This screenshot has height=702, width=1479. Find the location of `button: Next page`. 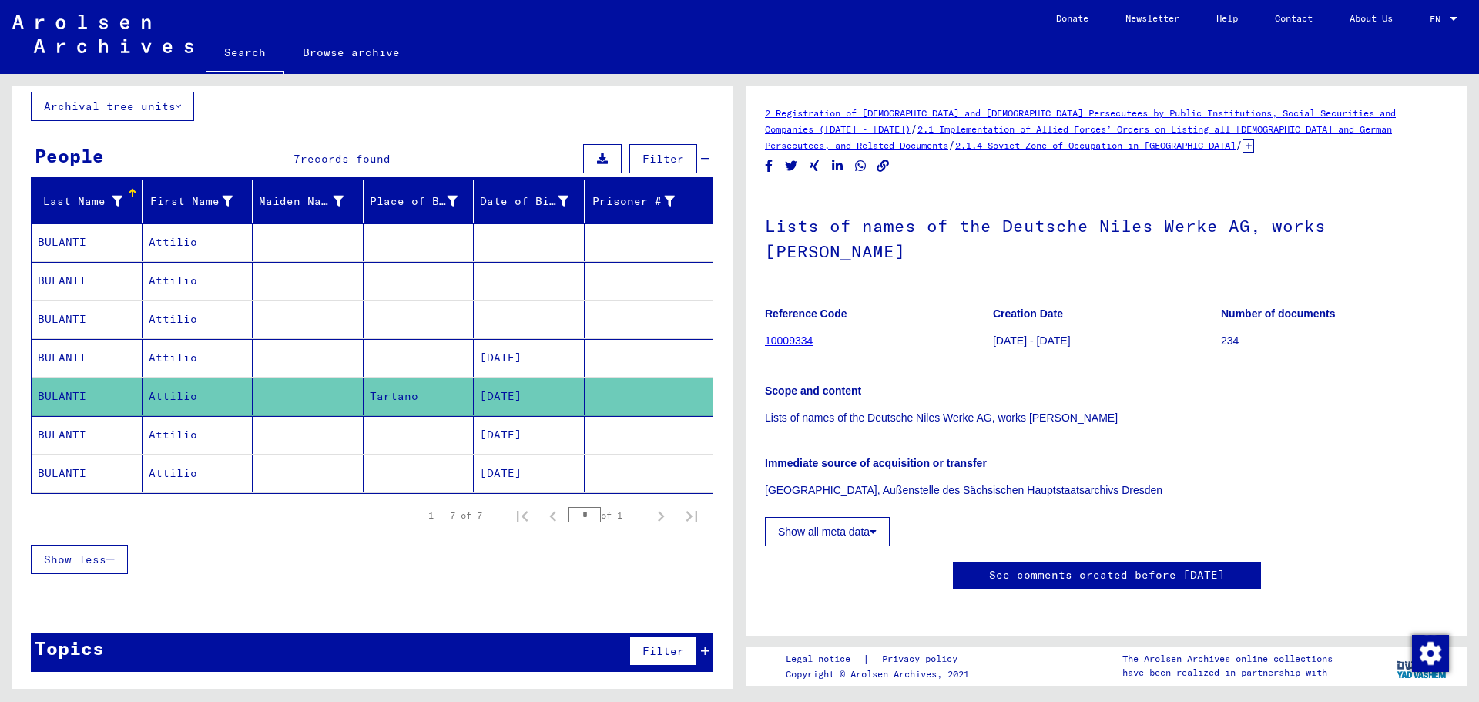

button: Next page is located at coordinates (661, 515).